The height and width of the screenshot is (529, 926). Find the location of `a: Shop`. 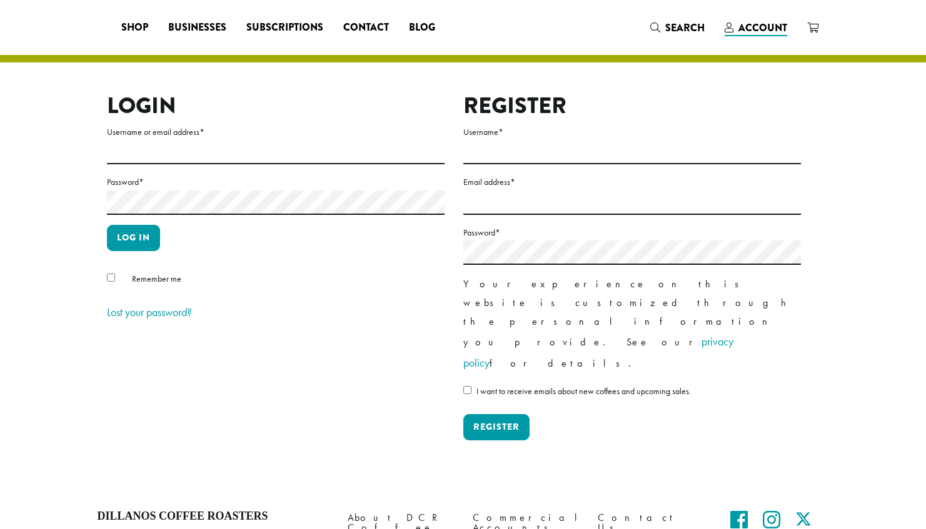

a: Shop is located at coordinates (134, 28).